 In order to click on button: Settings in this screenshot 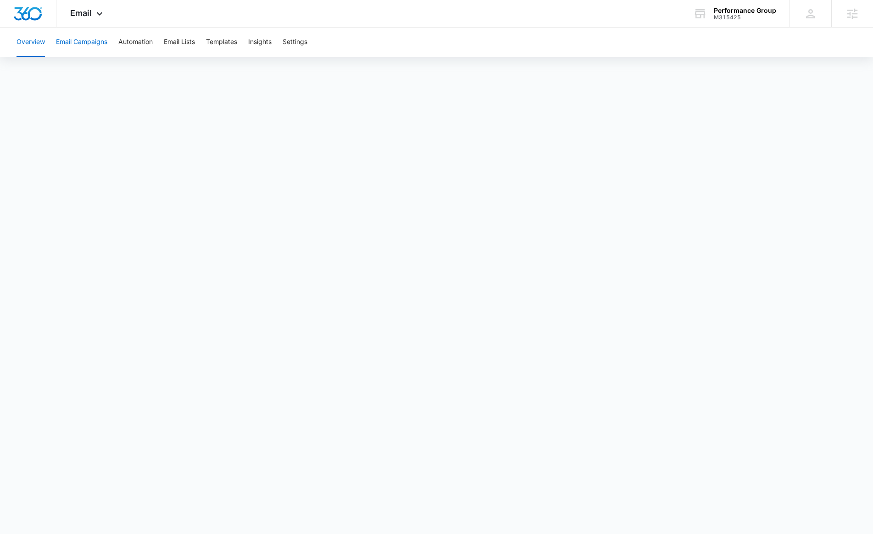, I will do `click(295, 42)`.